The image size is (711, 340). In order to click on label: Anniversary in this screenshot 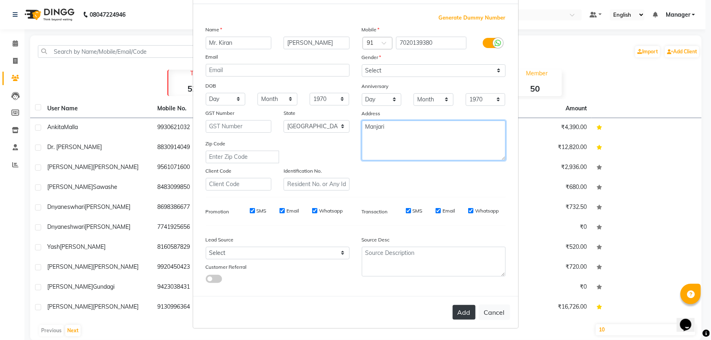, I will do `click(375, 86)`.